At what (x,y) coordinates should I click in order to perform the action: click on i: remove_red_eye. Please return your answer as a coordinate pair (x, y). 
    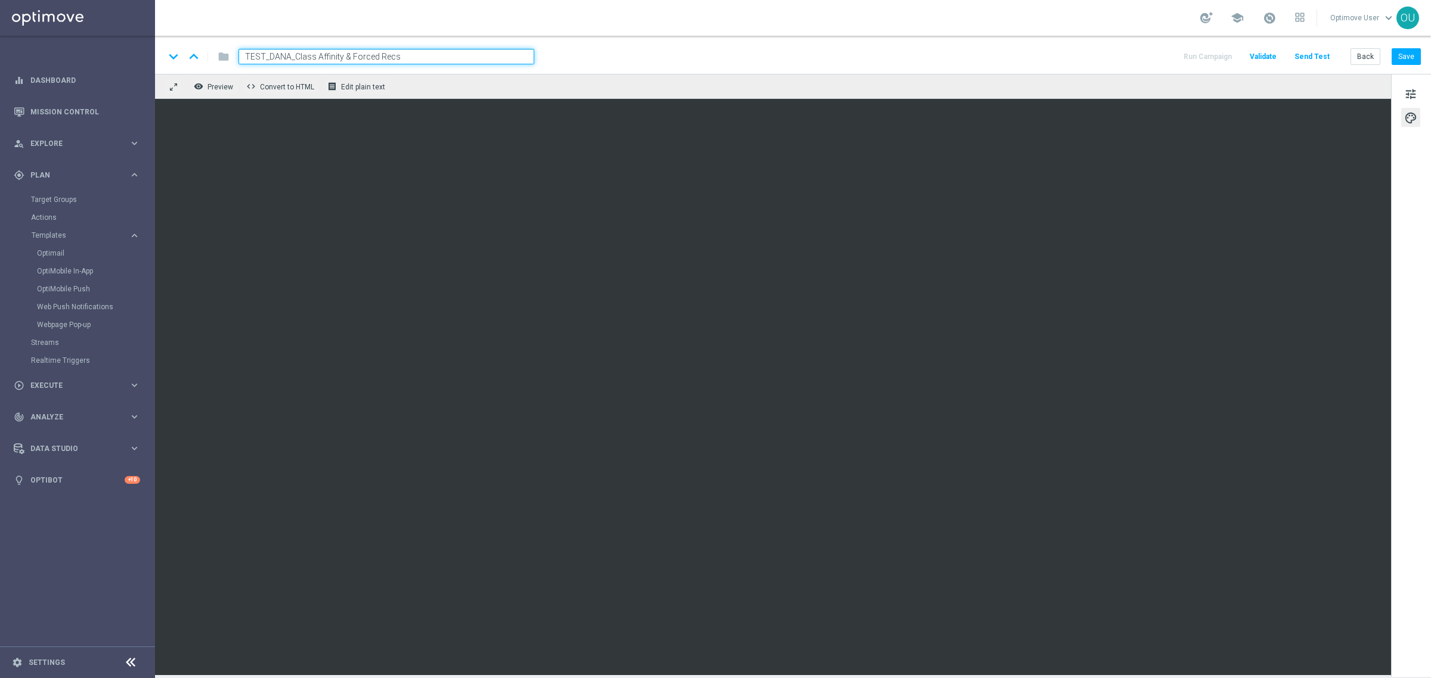
    Looking at the image, I should click on (199, 86).